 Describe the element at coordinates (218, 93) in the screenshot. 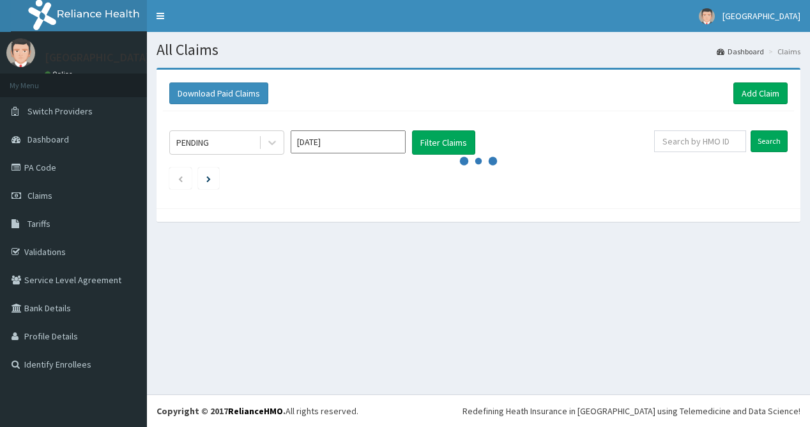

I see `button: Download Paid Claims` at that location.